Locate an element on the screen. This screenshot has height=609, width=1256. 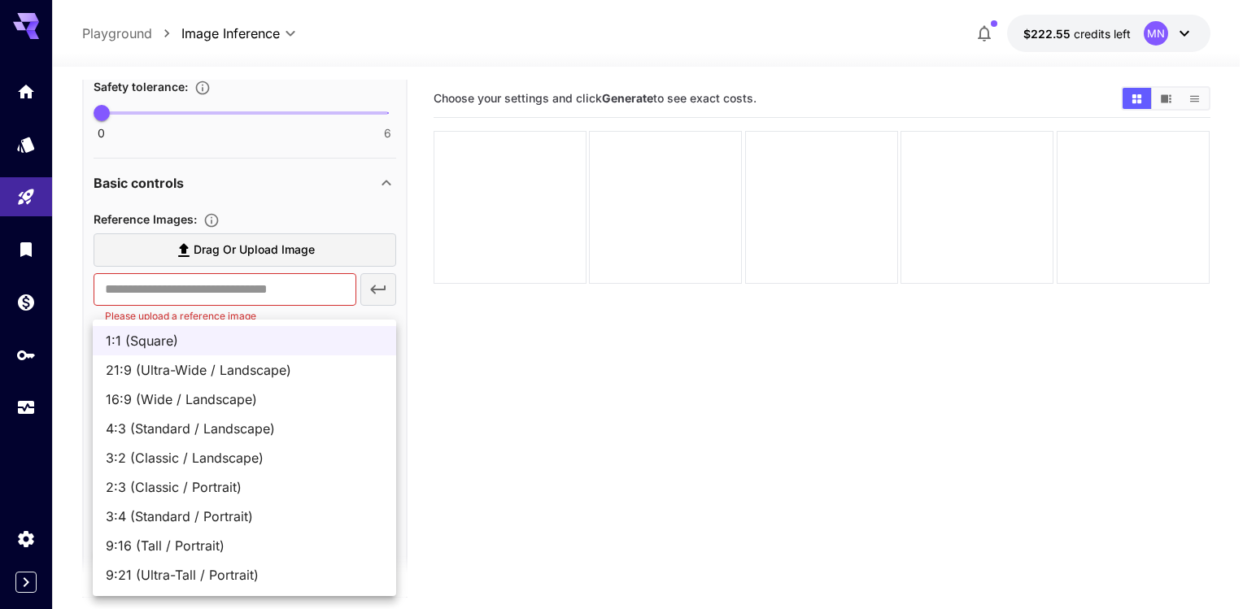
img: tab_keywords_by_traffic_grey.svg is located at coordinates (168, 101).